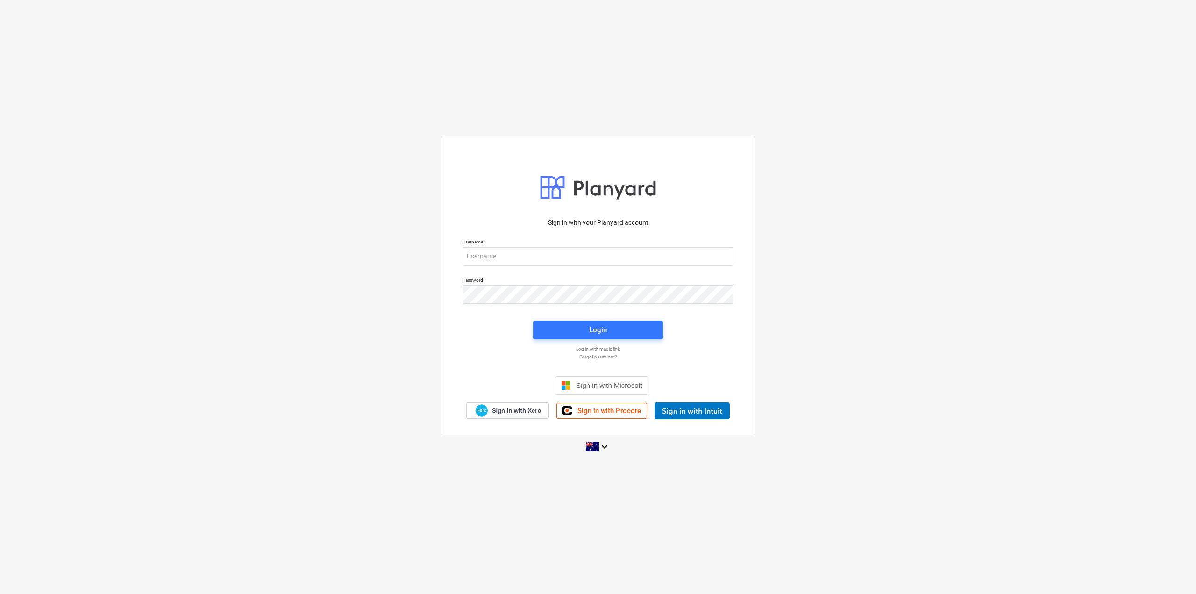 This screenshot has height=594, width=1196. I want to click on span: Sign in with Procore, so click(609, 411).